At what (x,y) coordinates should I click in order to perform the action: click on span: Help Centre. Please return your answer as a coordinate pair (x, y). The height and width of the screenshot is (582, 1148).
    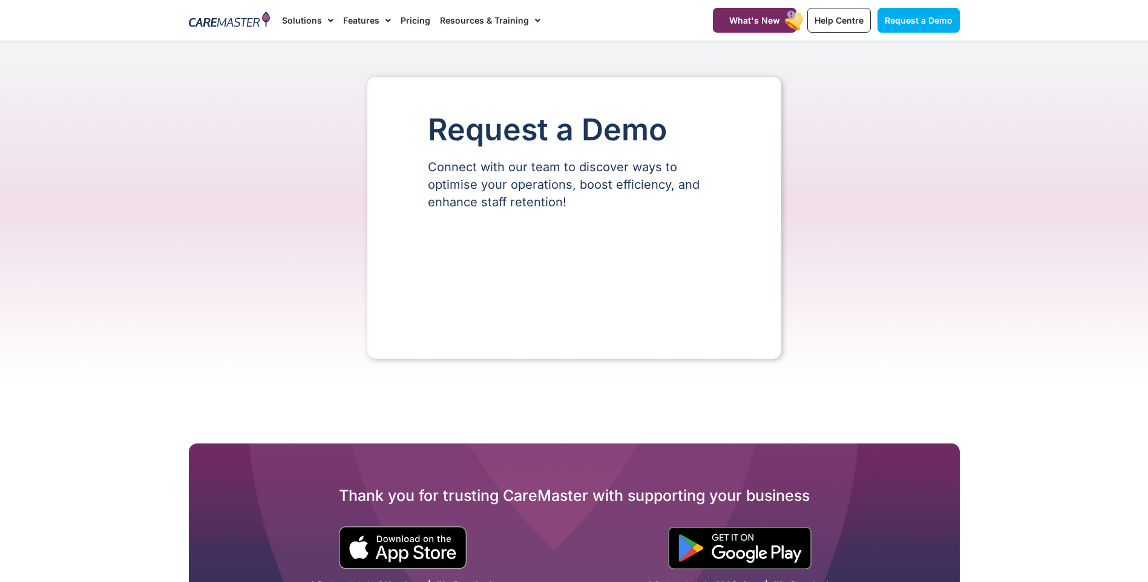
    Looking at the image, I should click on (839, 20).